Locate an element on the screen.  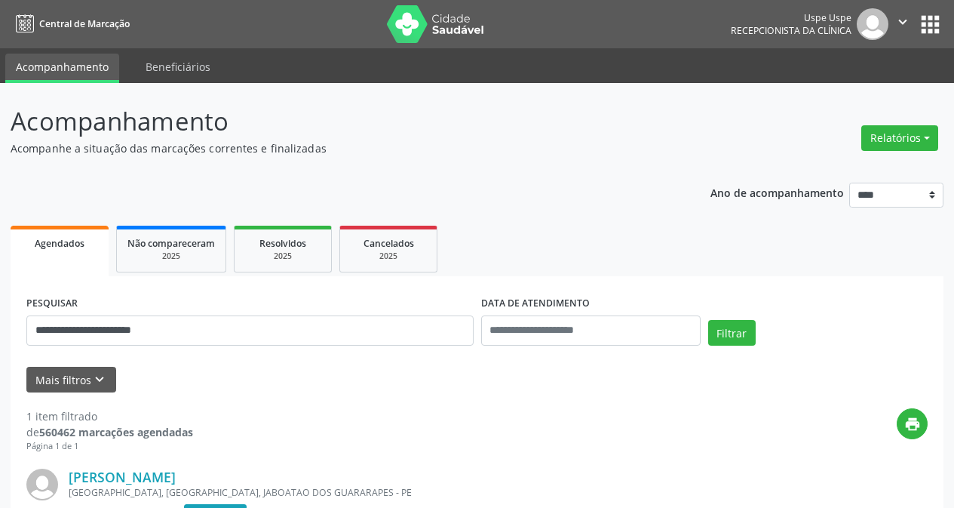
button: print is located at coordinates (912, 423).